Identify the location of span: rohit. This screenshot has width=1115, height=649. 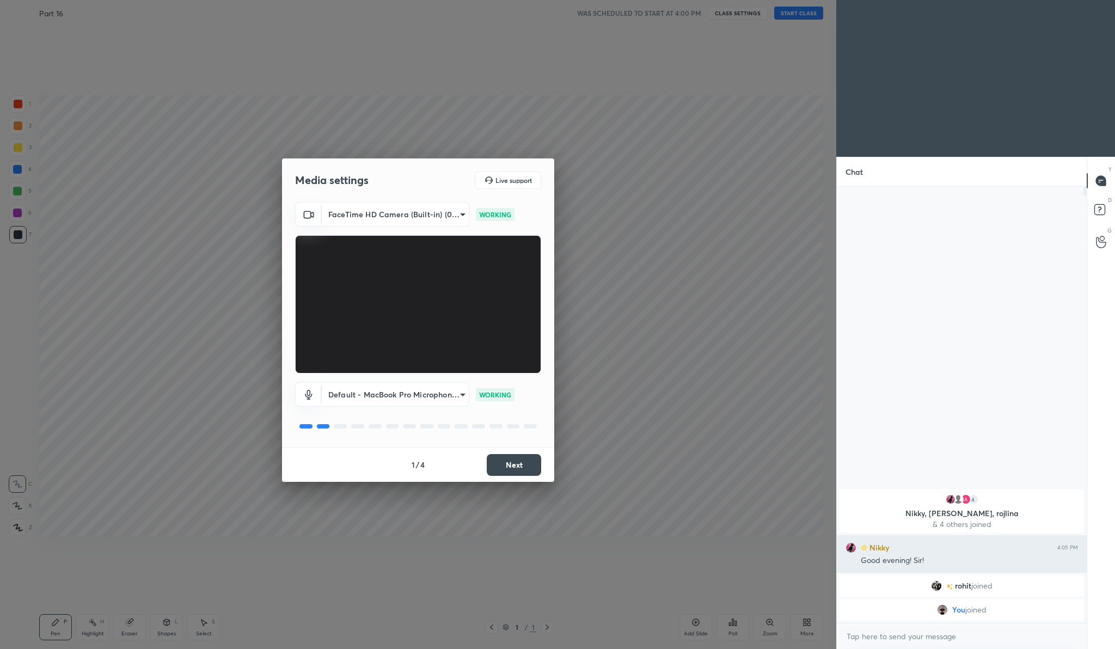
(963, 586).